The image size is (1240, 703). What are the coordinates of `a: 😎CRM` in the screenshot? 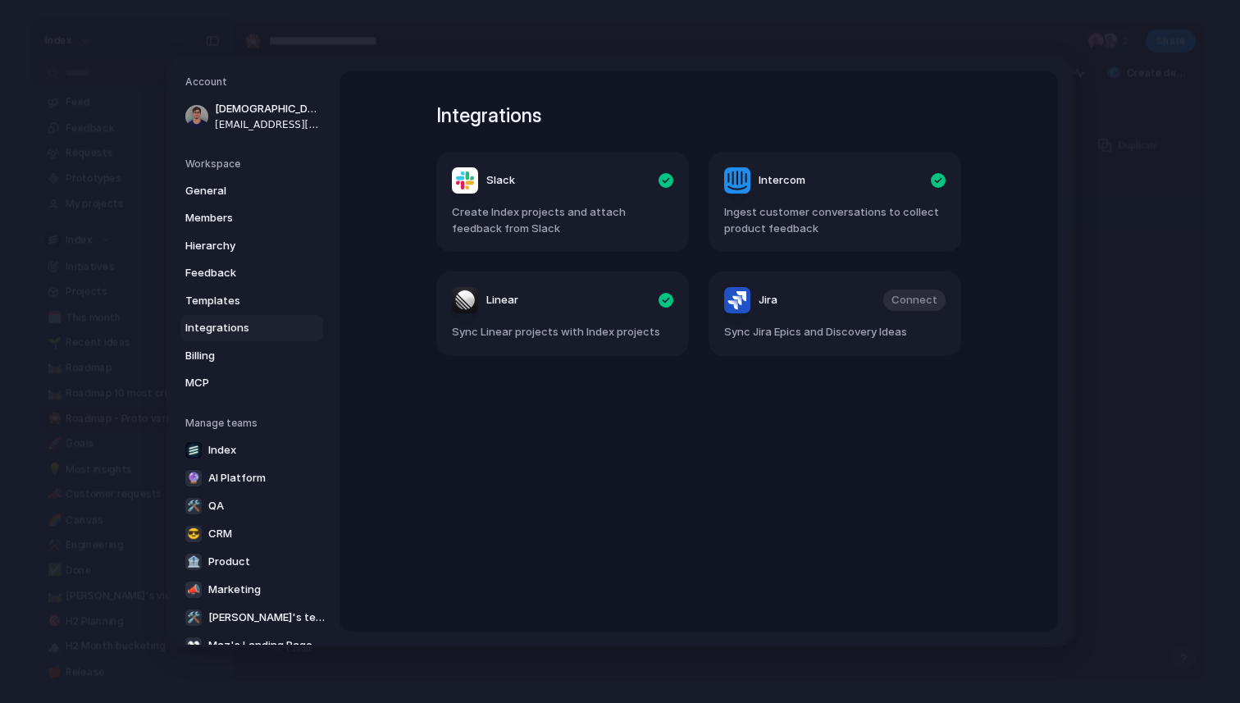 It's located at (256, 534).